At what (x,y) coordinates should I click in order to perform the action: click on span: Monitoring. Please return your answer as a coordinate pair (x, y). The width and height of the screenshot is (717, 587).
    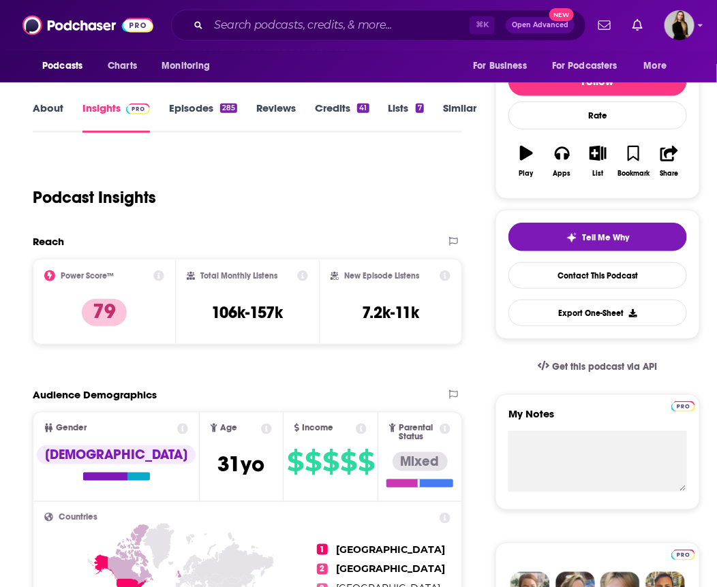
    Looking at the image, I should click on (185, 66).